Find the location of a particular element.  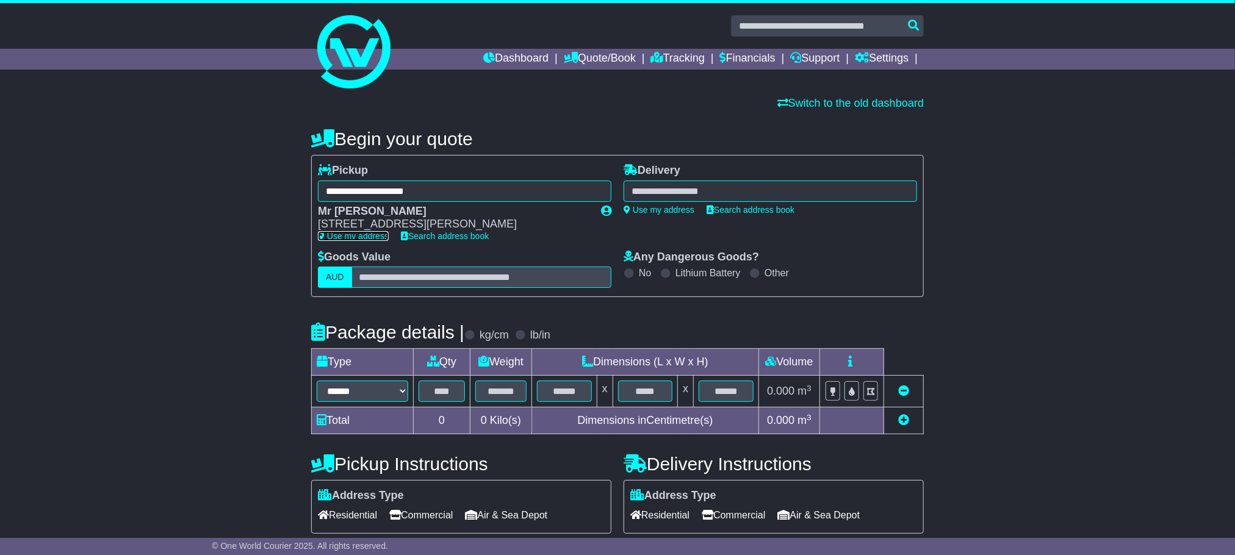

label: Delivery is located at coordinates (652, 171).